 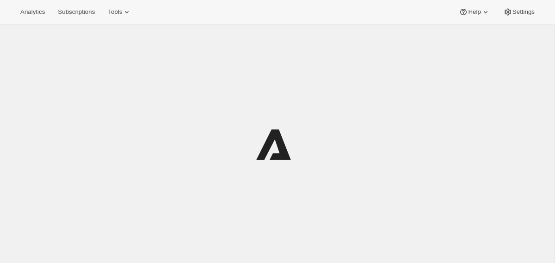 I want to click on button: Settings, so click(x=519, y=12).